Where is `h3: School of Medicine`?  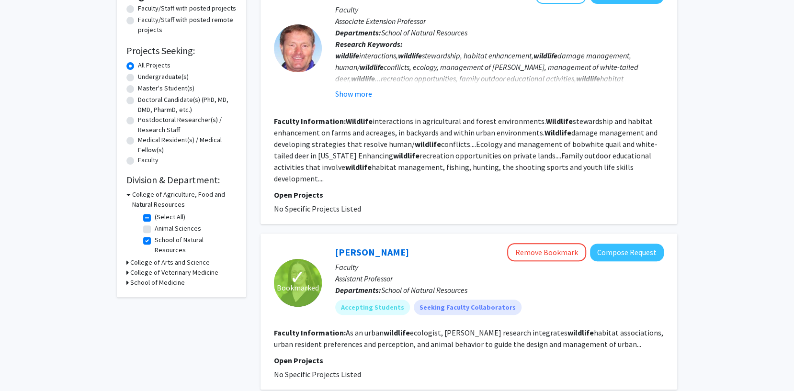
h3: School of Medicine is located at coordinates (158, 283).